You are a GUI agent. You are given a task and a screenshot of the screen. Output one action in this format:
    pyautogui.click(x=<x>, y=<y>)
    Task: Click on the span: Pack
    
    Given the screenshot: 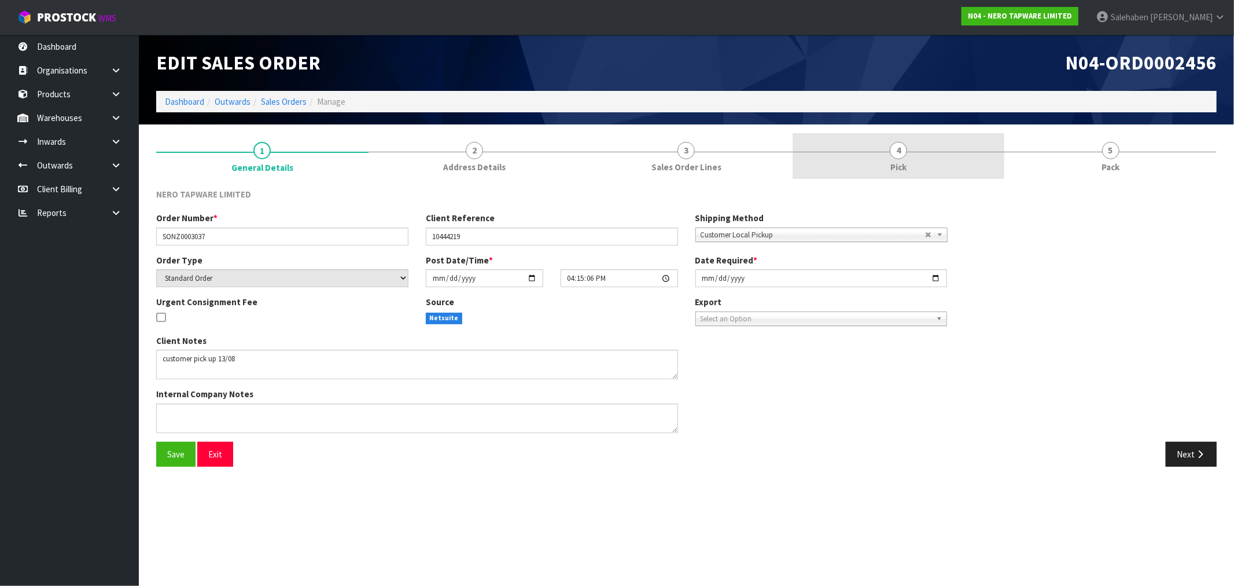 What is the action you would take?
    pyautogui.click(x=1110, y=167)
    